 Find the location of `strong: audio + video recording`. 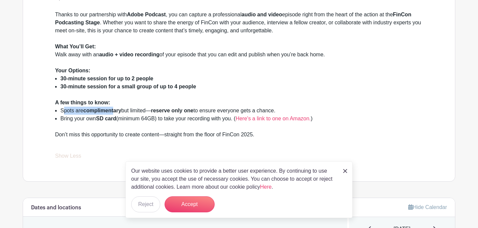

strong: audio + video recording is located at coordinates (129, 54).